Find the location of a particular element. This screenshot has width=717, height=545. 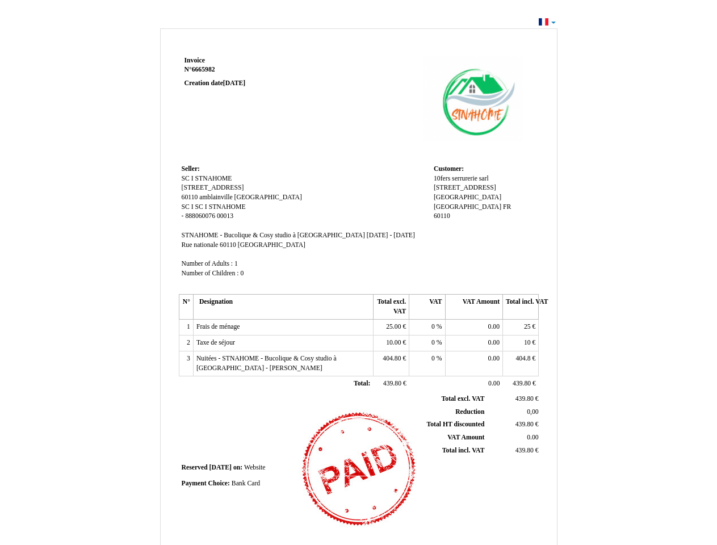

span: VAT Amount is located at coordinates (465, 437).